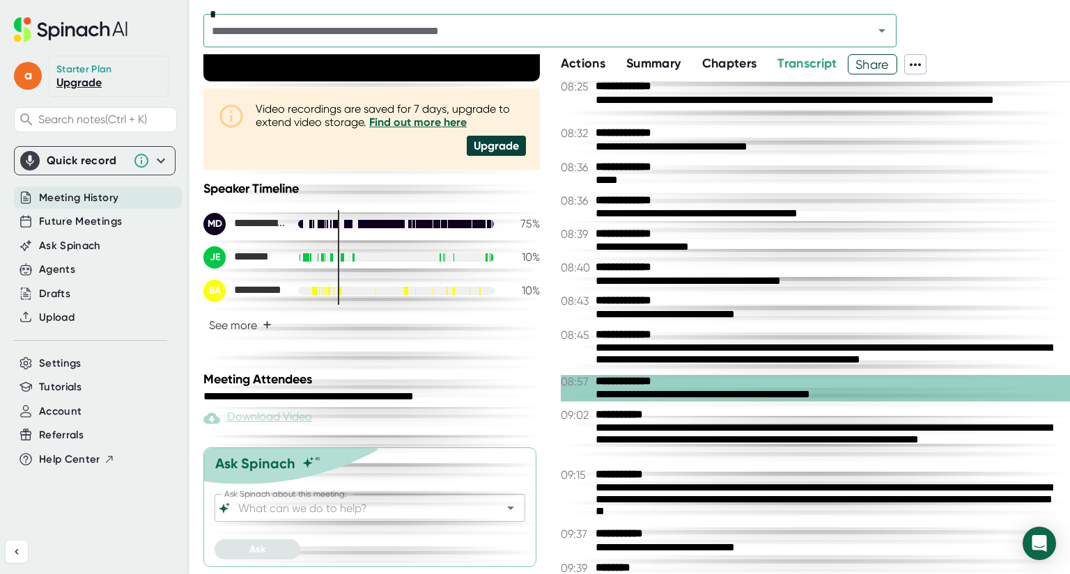  Describe the element at coordinates (17, 552) in the screenshot. I see `button: Collapse sidebar` at that location.